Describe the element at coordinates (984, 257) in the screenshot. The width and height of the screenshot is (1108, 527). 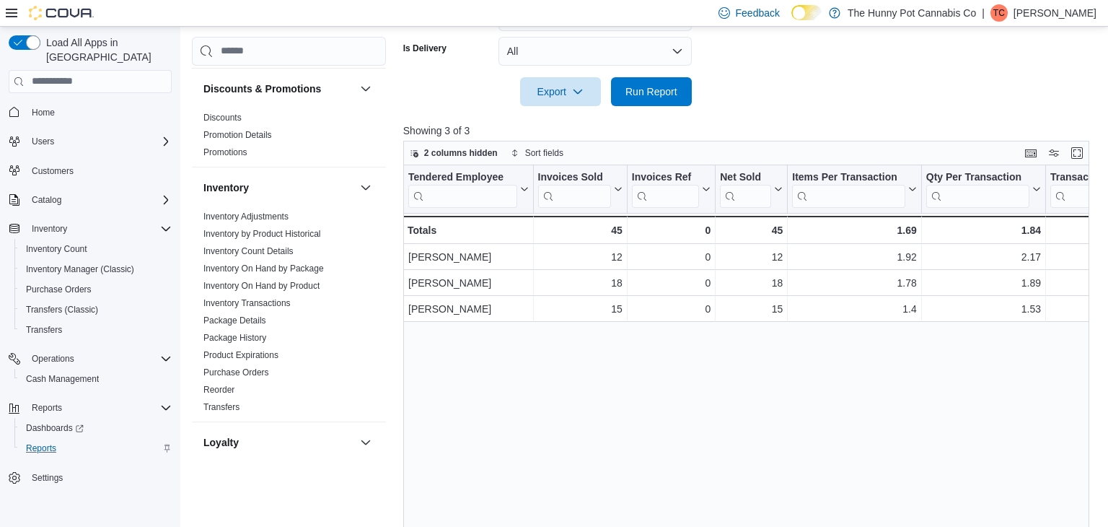
I see `div: 2.17` at that location.